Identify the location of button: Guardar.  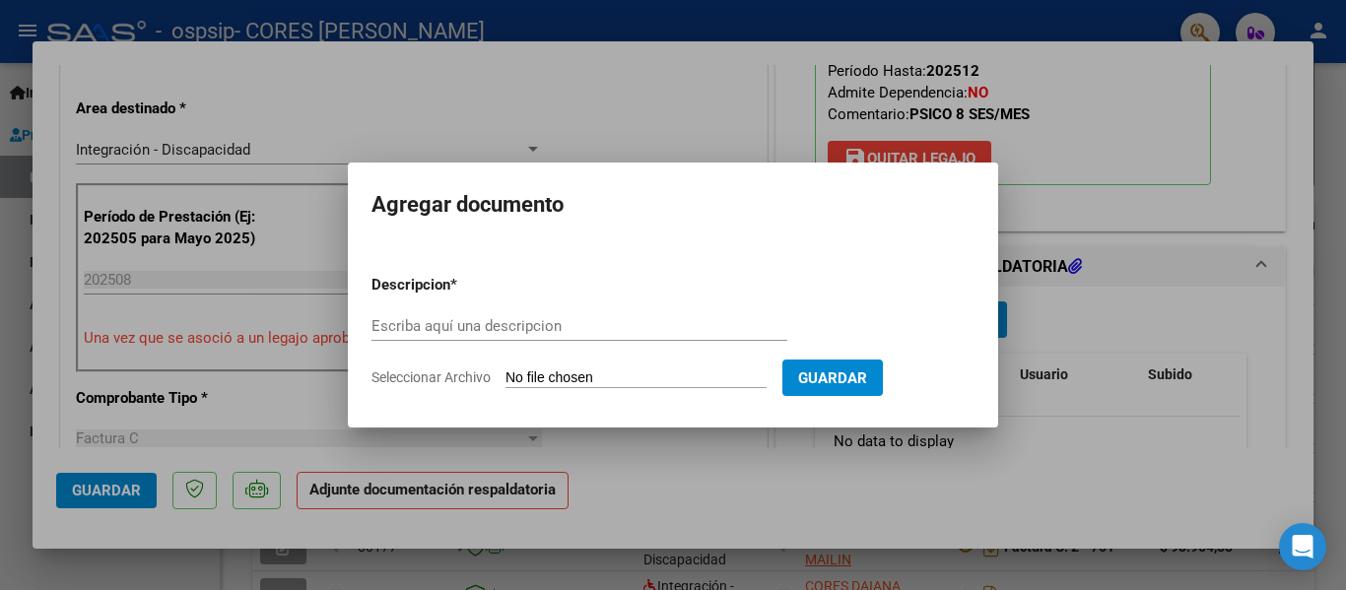
(833, 377).